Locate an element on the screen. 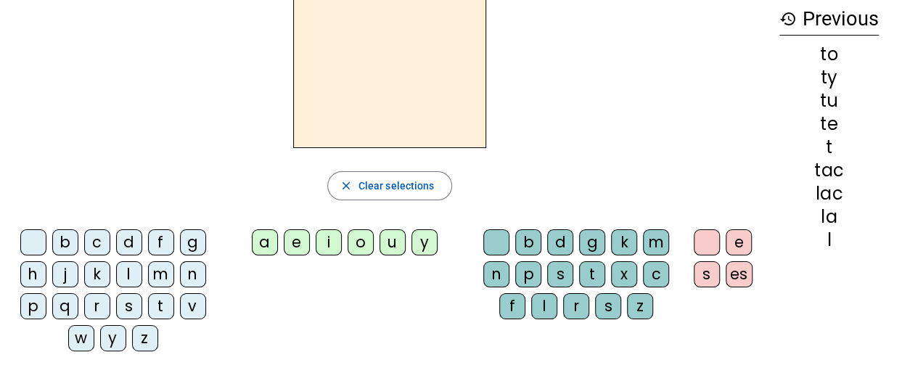  div: u is located at coordinates (393, 242).